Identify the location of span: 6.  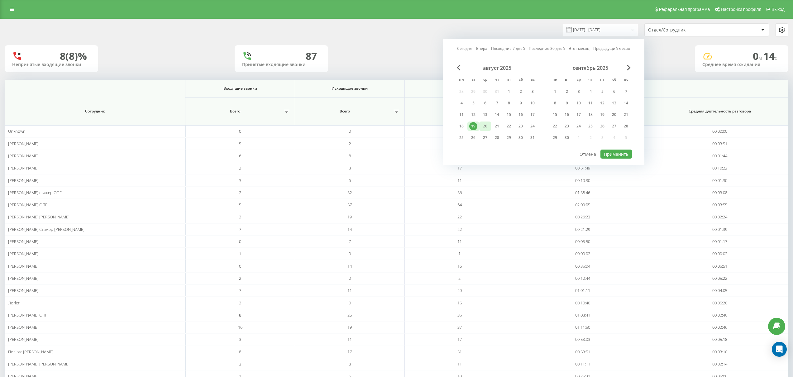
(240, 156).